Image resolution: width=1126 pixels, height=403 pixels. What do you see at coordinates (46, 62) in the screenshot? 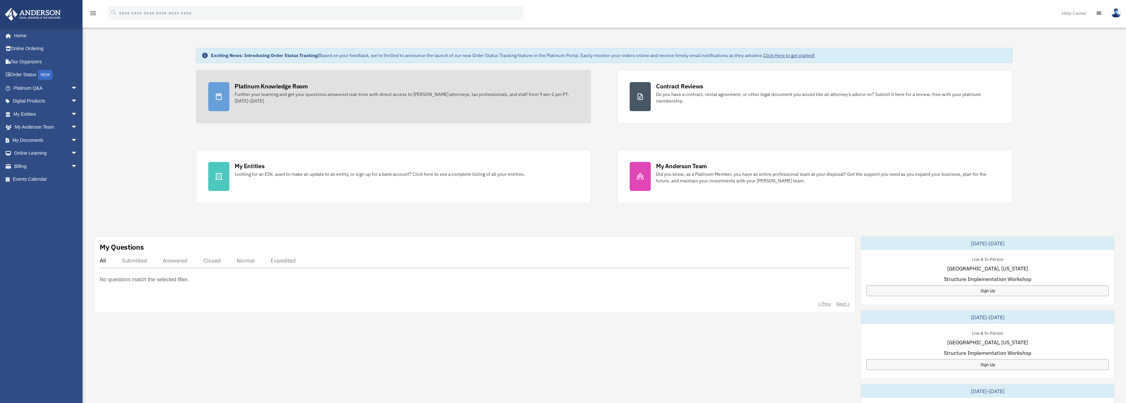
I see `a: Tax Organizers` at bounding box center [46, 62].